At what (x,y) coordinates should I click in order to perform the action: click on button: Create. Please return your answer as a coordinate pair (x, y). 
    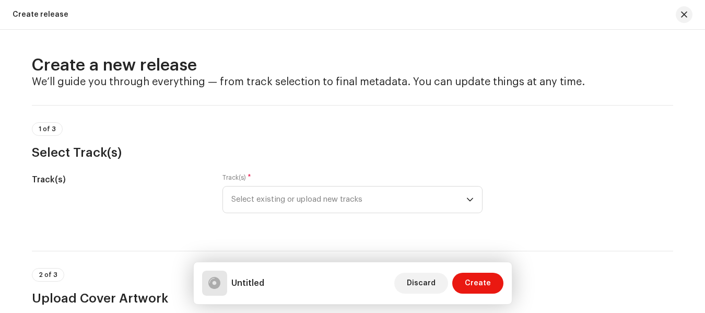
    Looking at the image, I should click on (478, 283).